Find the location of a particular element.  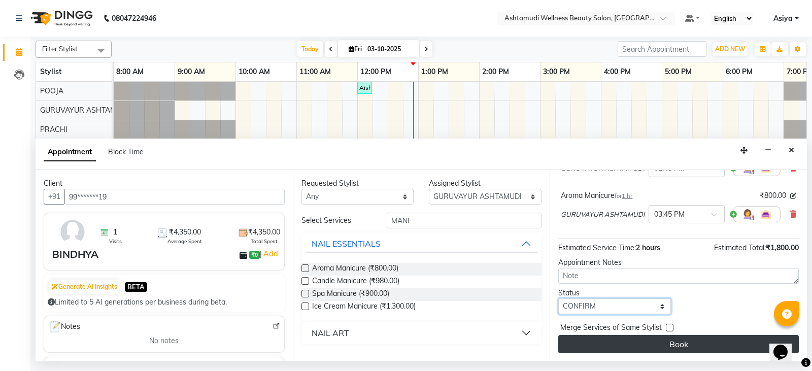

span: 2 hours is located at coordinates (648, 248).